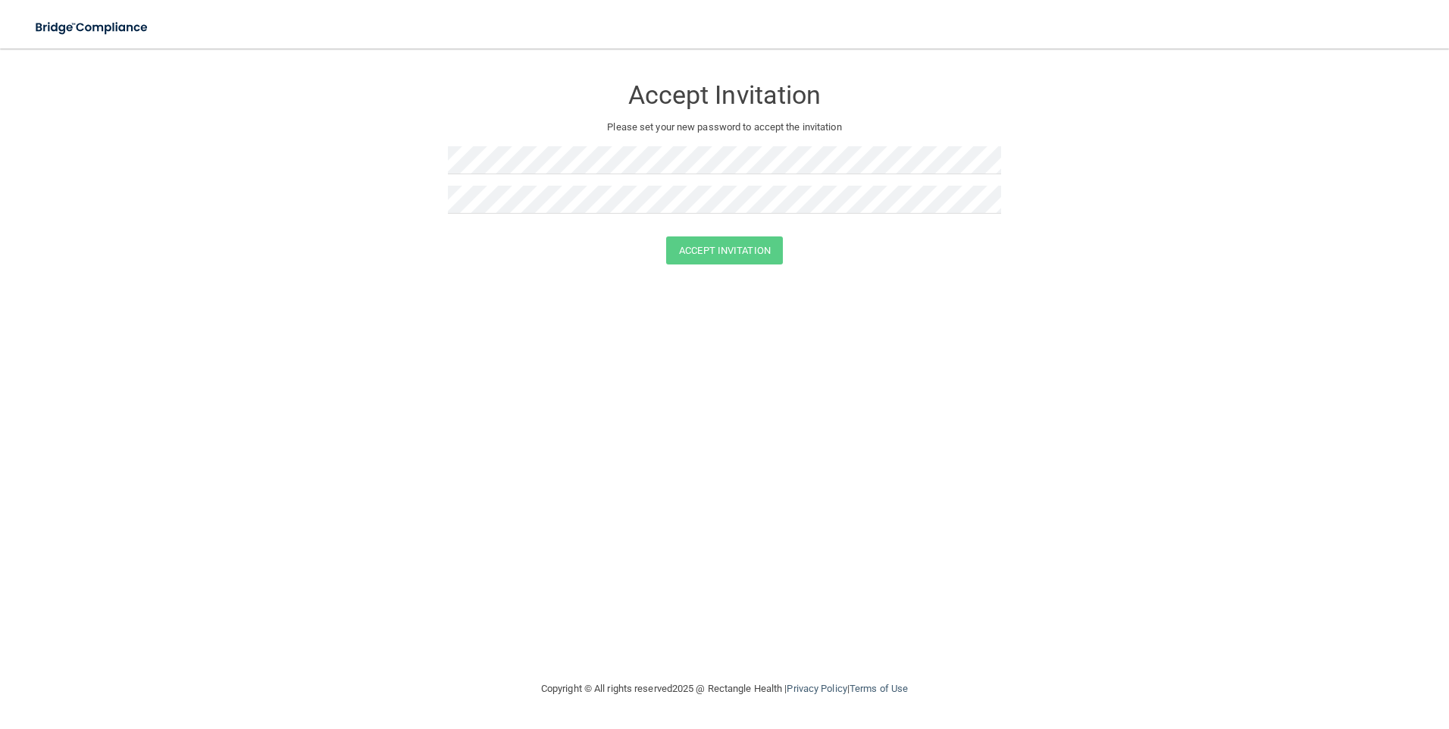  I want to click on div: Copyright © All rights reserved 2025 @ Rectangle Health | |, so click(725, 689).